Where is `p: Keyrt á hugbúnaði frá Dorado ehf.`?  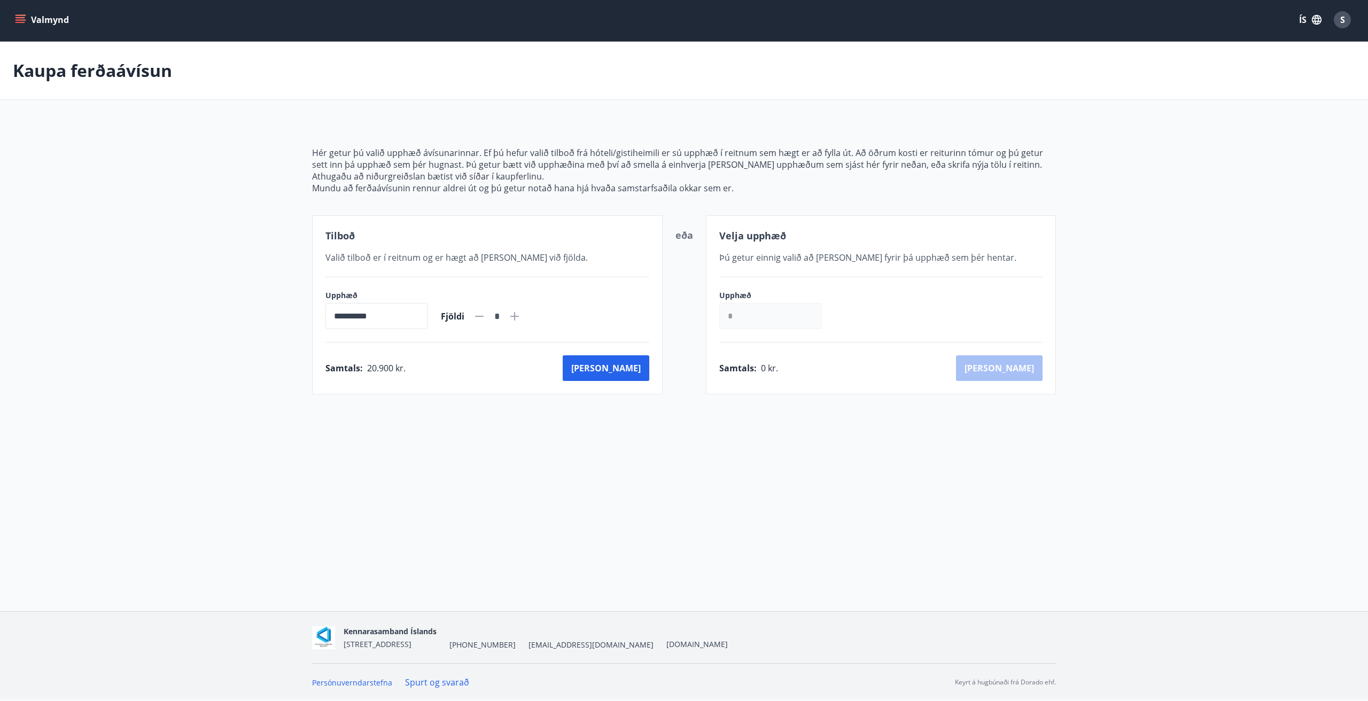
p: Keyrt á hugbúnaði frá Dorado ehf. is located at coordinates (1005, 682).